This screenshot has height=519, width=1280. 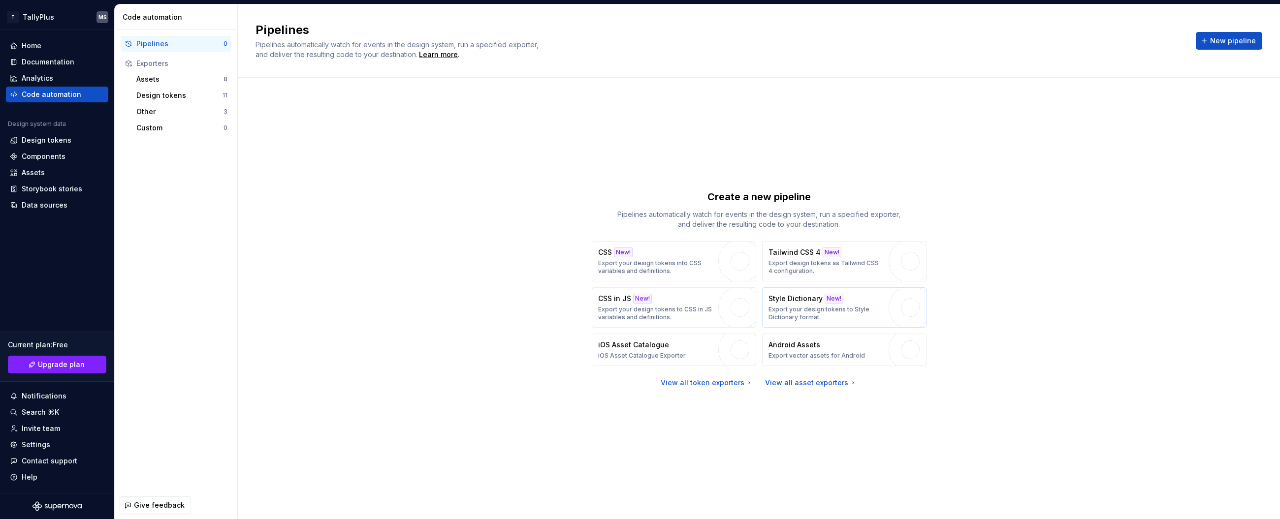 I want to click on div: Current plan : Free, so click(x=57, y=345).